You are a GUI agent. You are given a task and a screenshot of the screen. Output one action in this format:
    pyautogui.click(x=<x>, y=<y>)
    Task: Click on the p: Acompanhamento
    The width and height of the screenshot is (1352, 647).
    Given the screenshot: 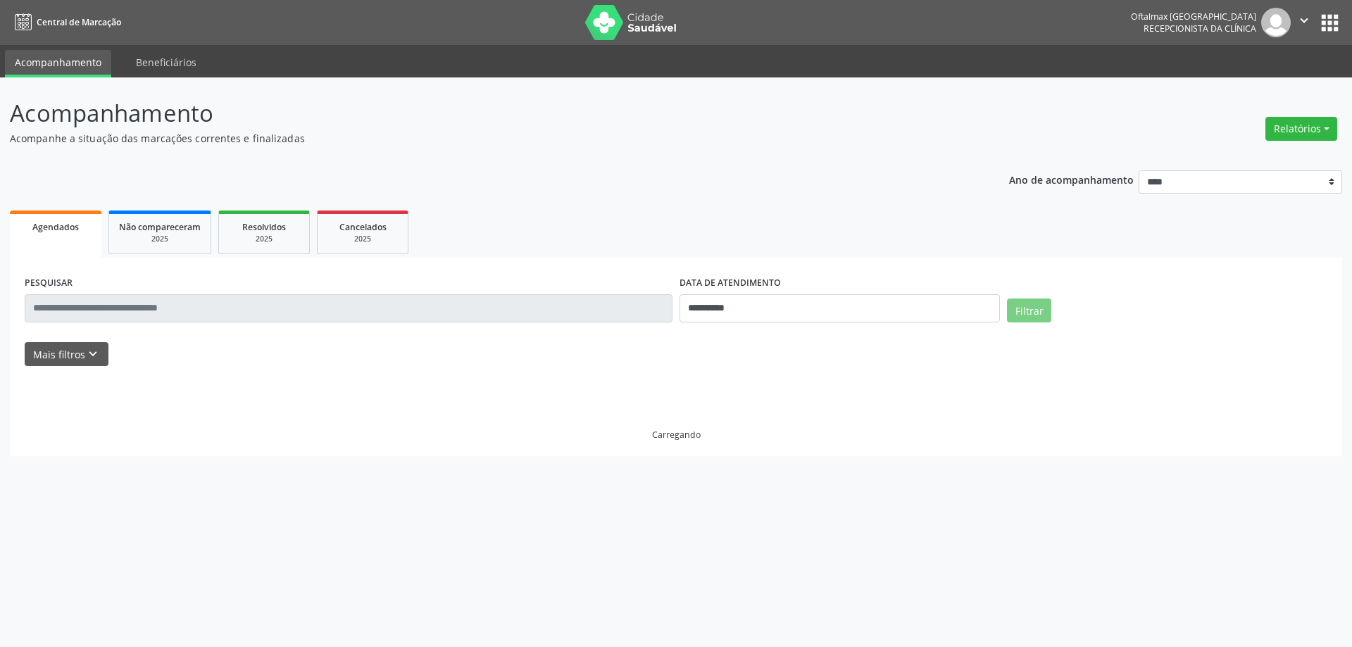 What is the action you would take?
    pyautogui.click(x=476, y=113)
    